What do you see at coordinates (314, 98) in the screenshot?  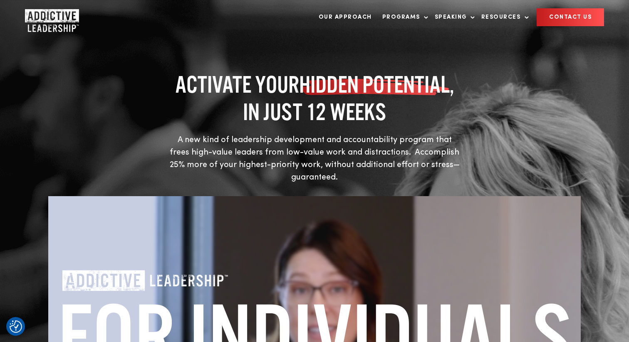 I see `h1: ACTIVATE YOUR , IN JUST 12 WEEKS` at bounding box center [314, 98].